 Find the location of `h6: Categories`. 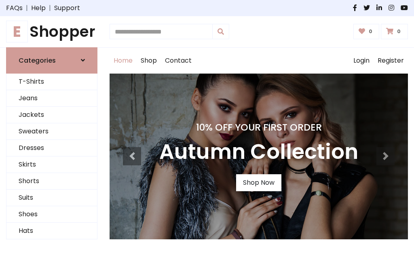

h6: Categories is located at coordinates (37, 60).